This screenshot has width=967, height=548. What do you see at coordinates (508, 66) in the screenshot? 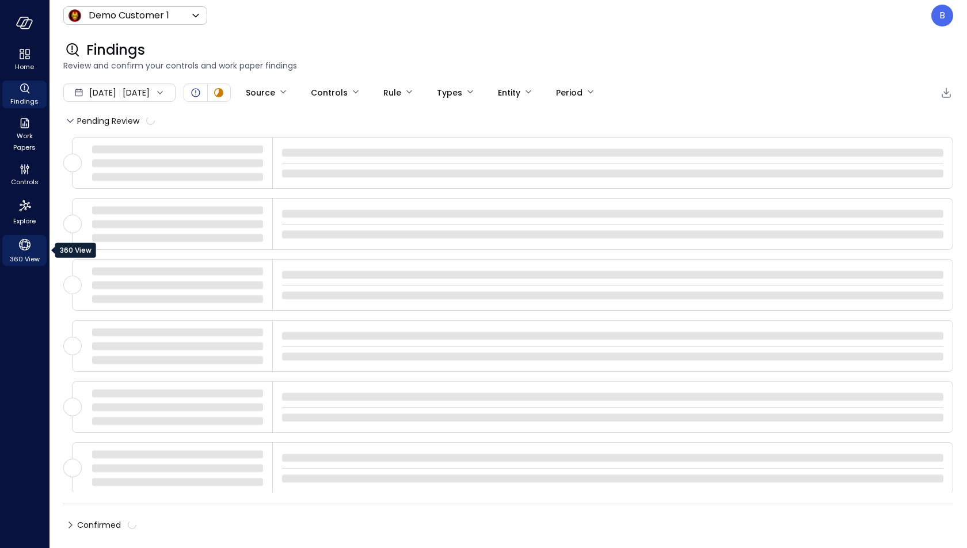
I see `span: Review and confirm your controls and work paper findings` at bounding box center [508, 66].